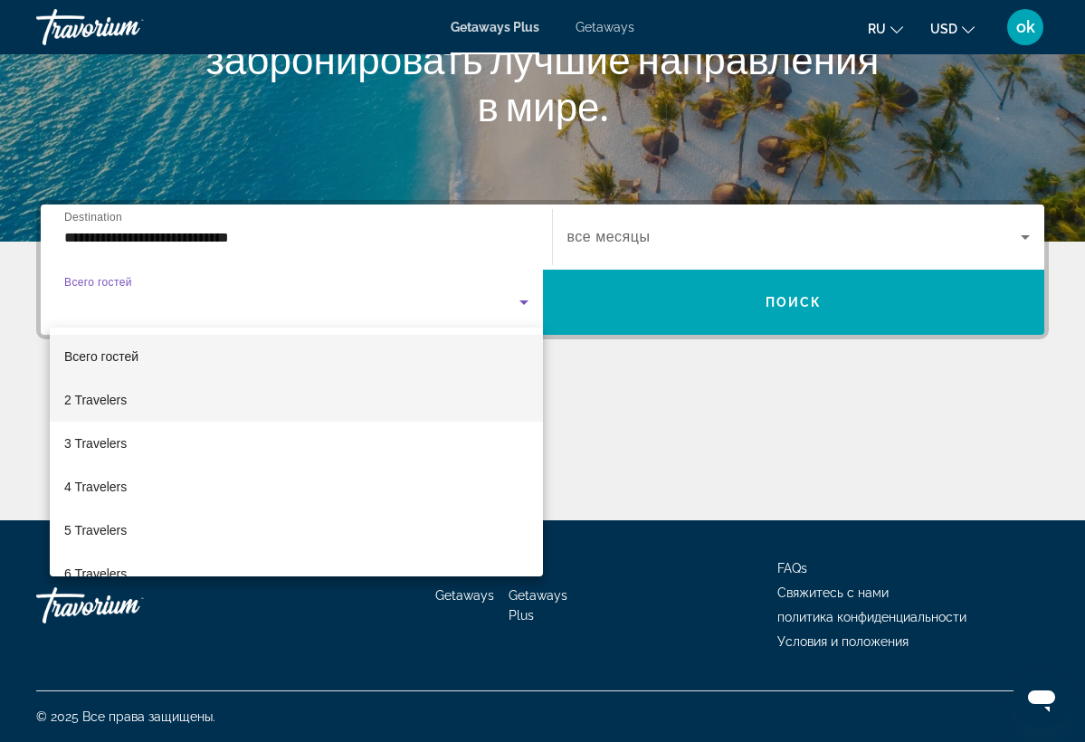 Image resolution: width=1085 pixels, height=742 pixels. What do you see at coordinates (95, 574) in the screenshot?
I see `span: 6 Travelers` at bounding box center [95, 574].